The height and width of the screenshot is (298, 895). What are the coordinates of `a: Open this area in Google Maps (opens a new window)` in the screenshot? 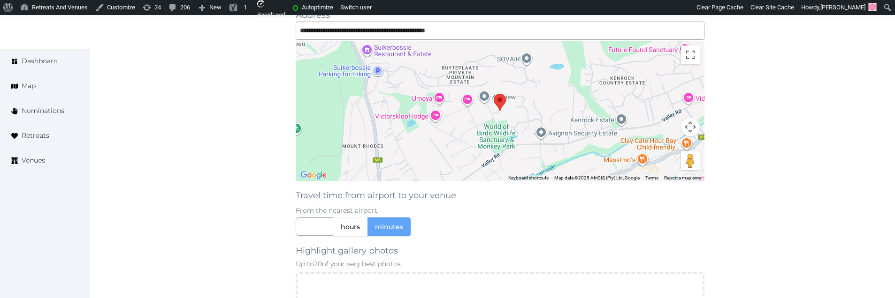 It's located at (313, 175).